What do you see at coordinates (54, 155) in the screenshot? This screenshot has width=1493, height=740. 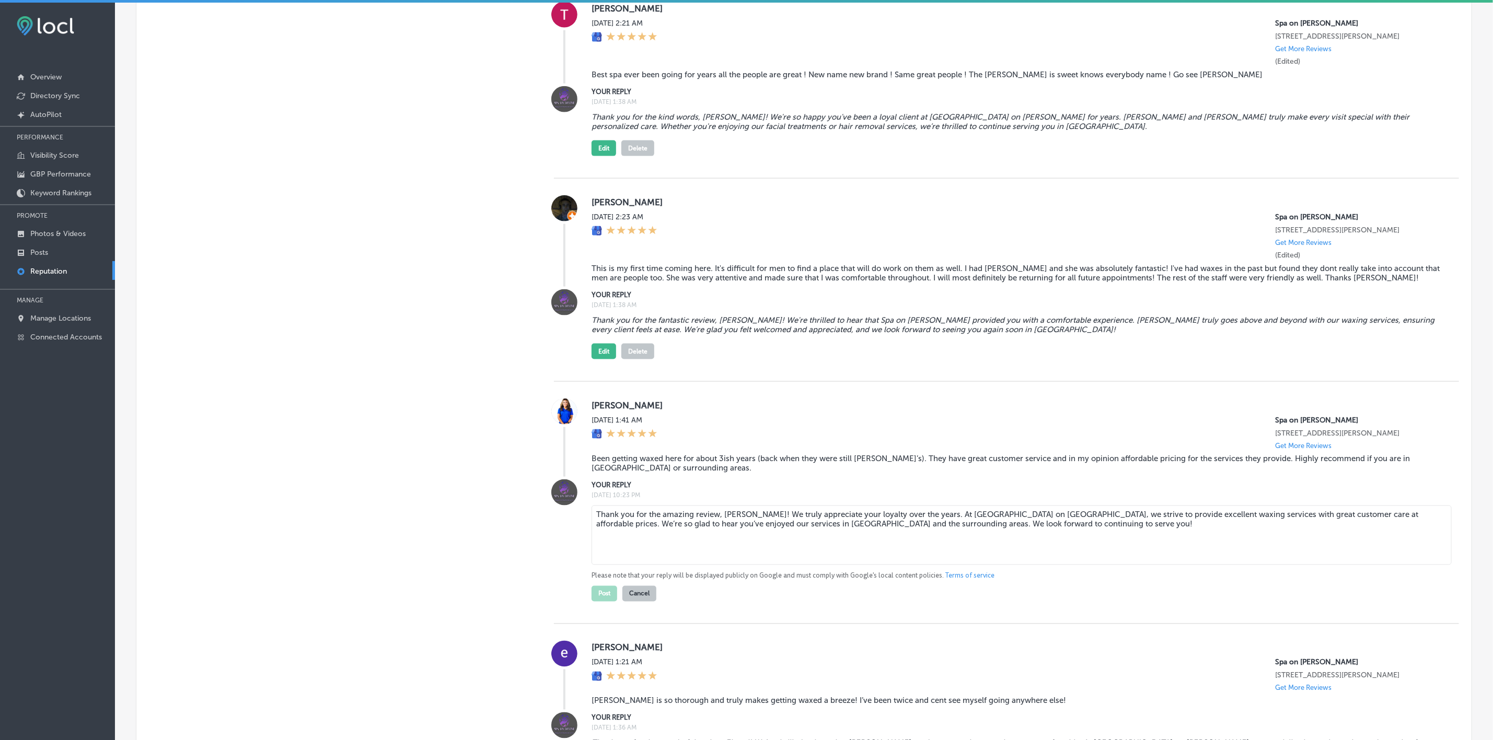 I see `p: Visibility Score` at bounding box center [54, 155].